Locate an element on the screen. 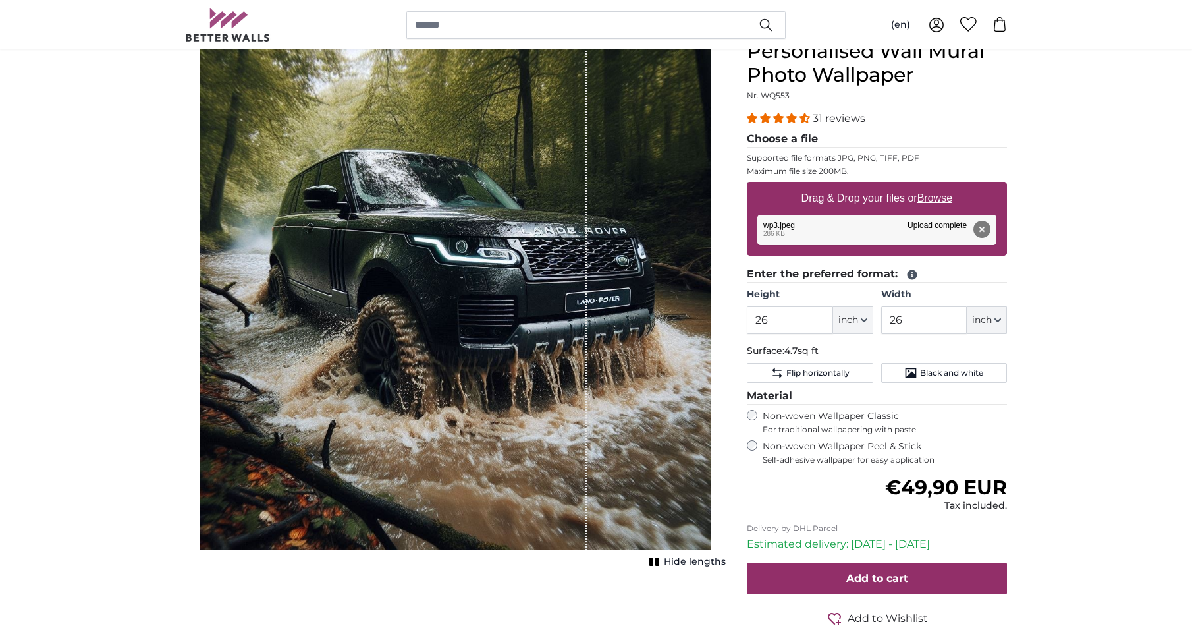 This screenshot has height=630, width=1192. span: Add to cart is located at coordinates (877, 578).